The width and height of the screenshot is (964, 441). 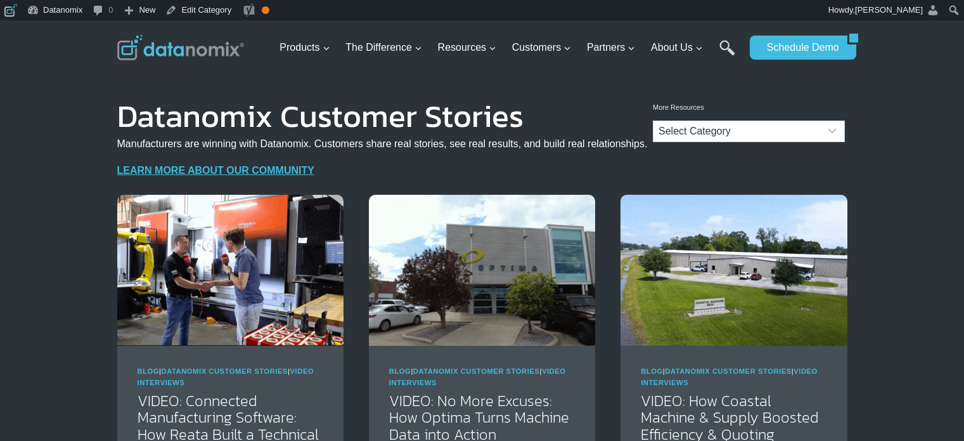 I want to click on strong: LEARN MORE ABOUT OUR COMMUNITY, so click(x=216, y=170).